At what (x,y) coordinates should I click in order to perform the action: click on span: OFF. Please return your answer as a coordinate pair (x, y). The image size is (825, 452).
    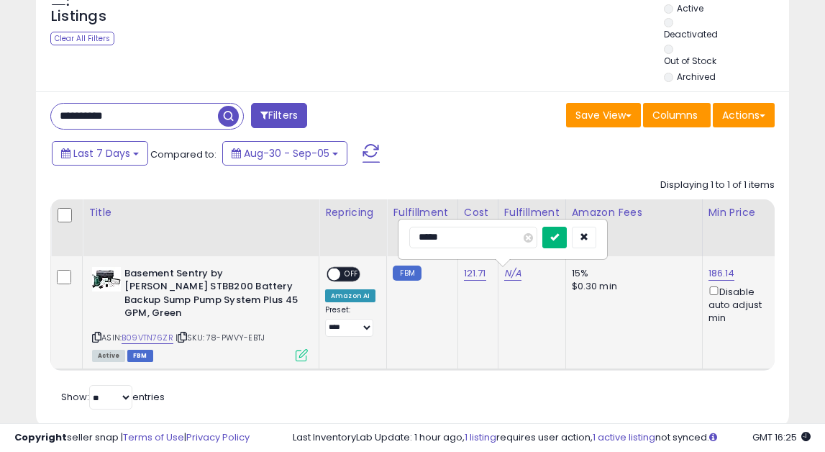
    Looking at the image, I should click on (352, 273).